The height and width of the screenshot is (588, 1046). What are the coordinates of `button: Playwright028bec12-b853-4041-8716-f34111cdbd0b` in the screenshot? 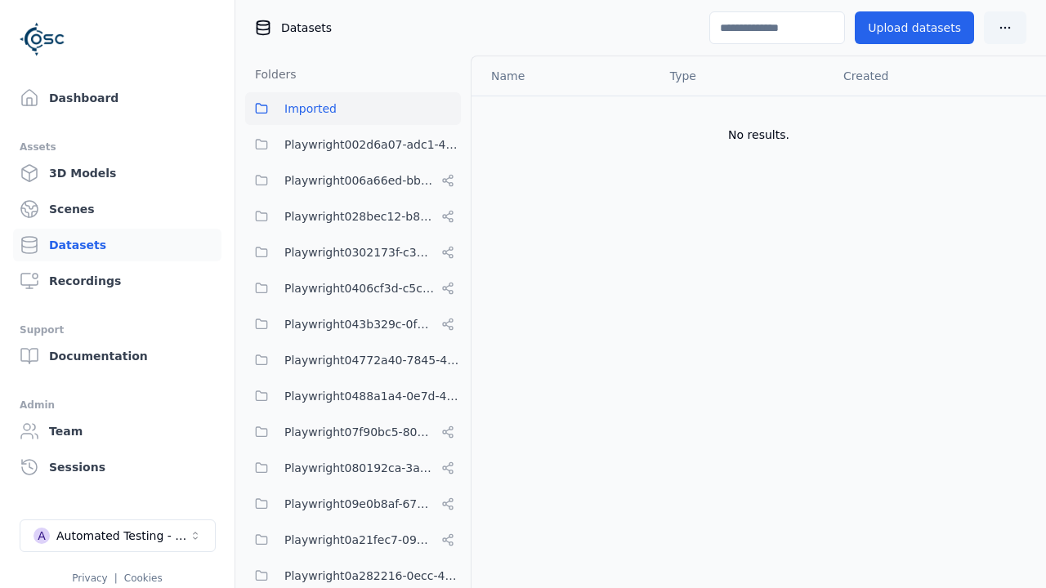 It's located at (353, 216).